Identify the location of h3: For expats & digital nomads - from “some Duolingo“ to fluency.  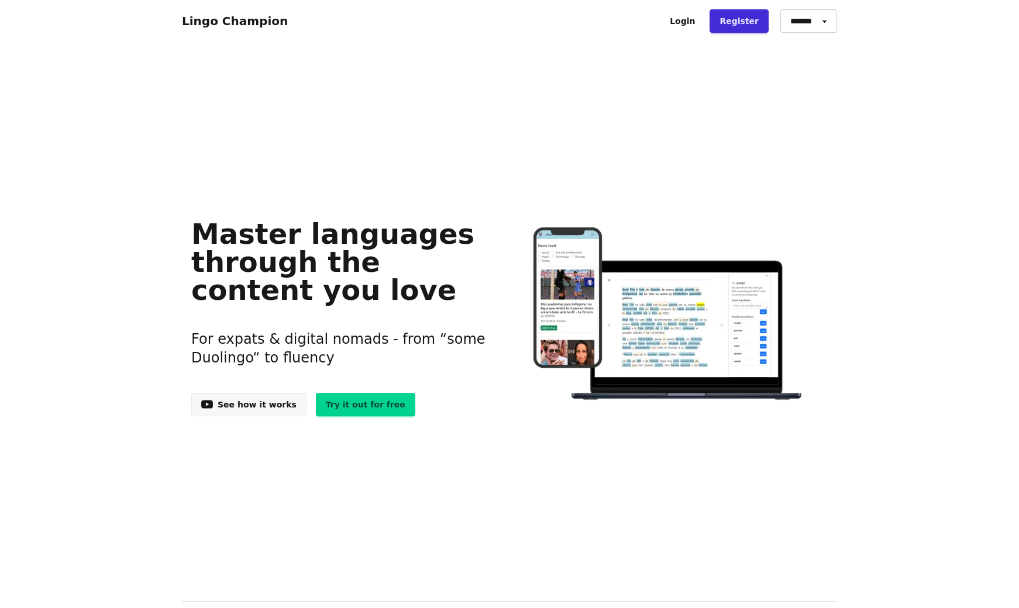
(341, 349).